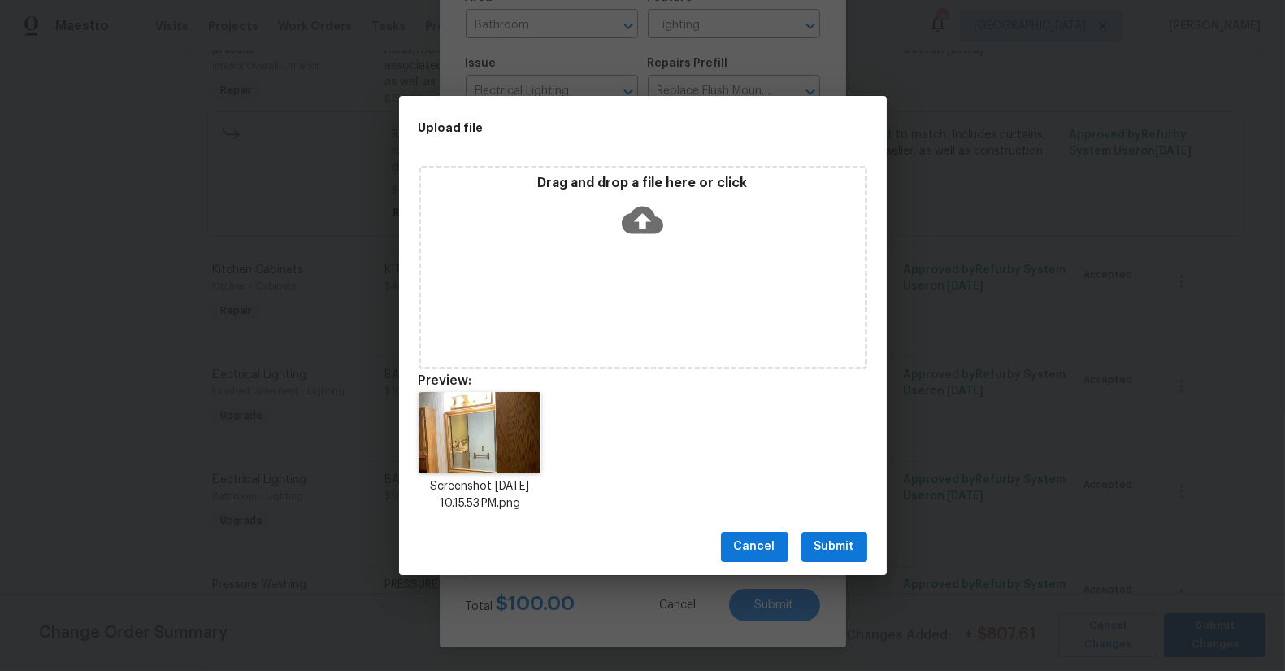 The height and width of the screenshot is (671, 1285). I want to click on img: Aqu6xkwkkpXOT57KvHtsFwFZMIi18WScZj+X9t+v8Anuo7V4XxIMsAAAAASUVORK5CYII=, so click(480, 433).